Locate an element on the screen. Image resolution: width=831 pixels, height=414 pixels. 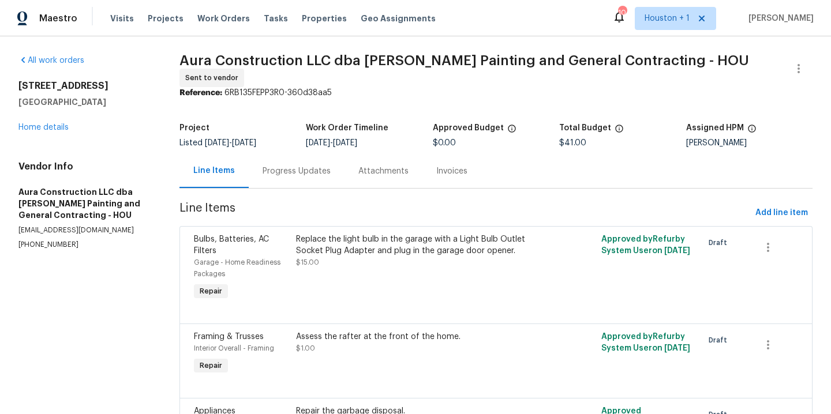
div: Replace the light bulb in the garage with a Light Bulb Outlet Socket Plug Adapter and plug in the... is located at coordinates (419, 245).